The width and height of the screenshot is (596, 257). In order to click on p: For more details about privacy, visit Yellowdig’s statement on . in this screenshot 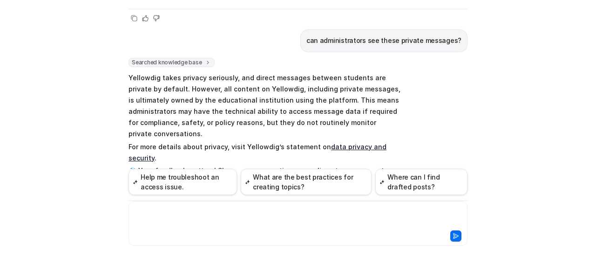, I will do `click(264, 152)`.